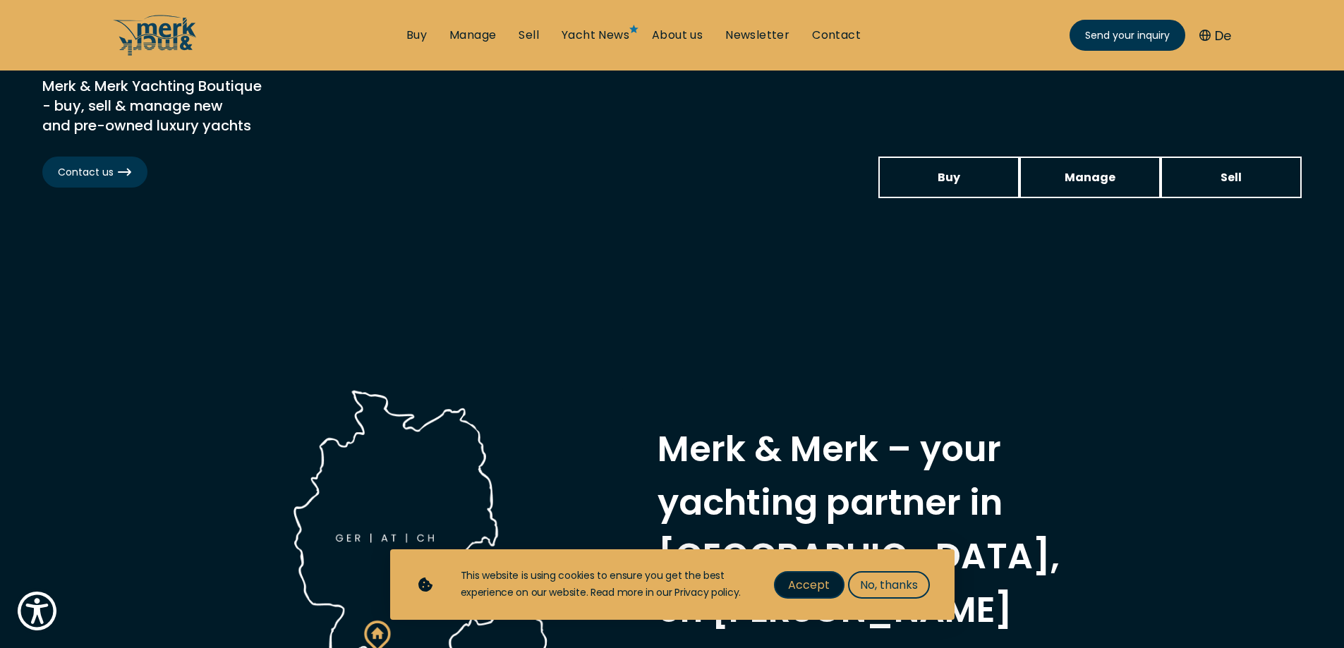 This screenshot has height=648, width=1344. What do you see at coordinates (1231, 177) in the screenshot?
I see `span: Sell` at bounding box center [1231, 177].